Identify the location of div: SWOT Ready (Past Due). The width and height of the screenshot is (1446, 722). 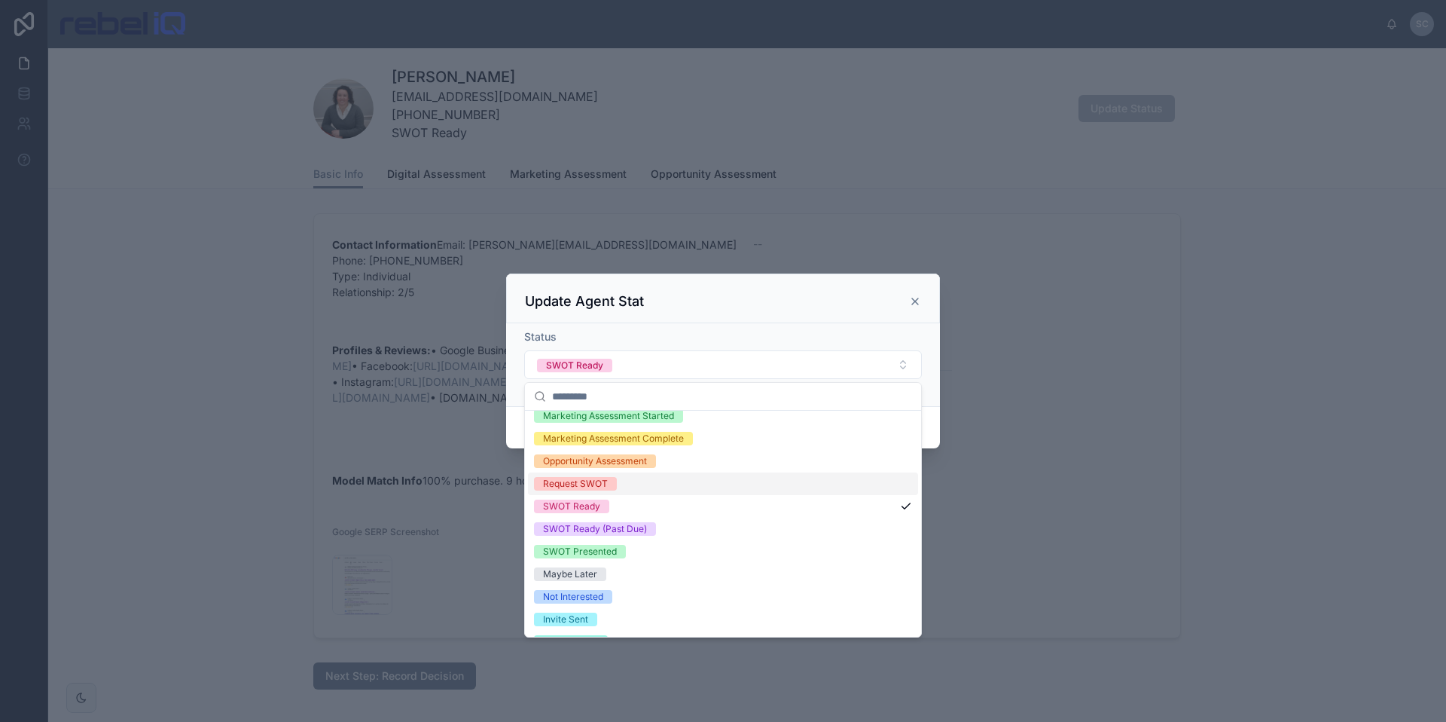
(595, 529).